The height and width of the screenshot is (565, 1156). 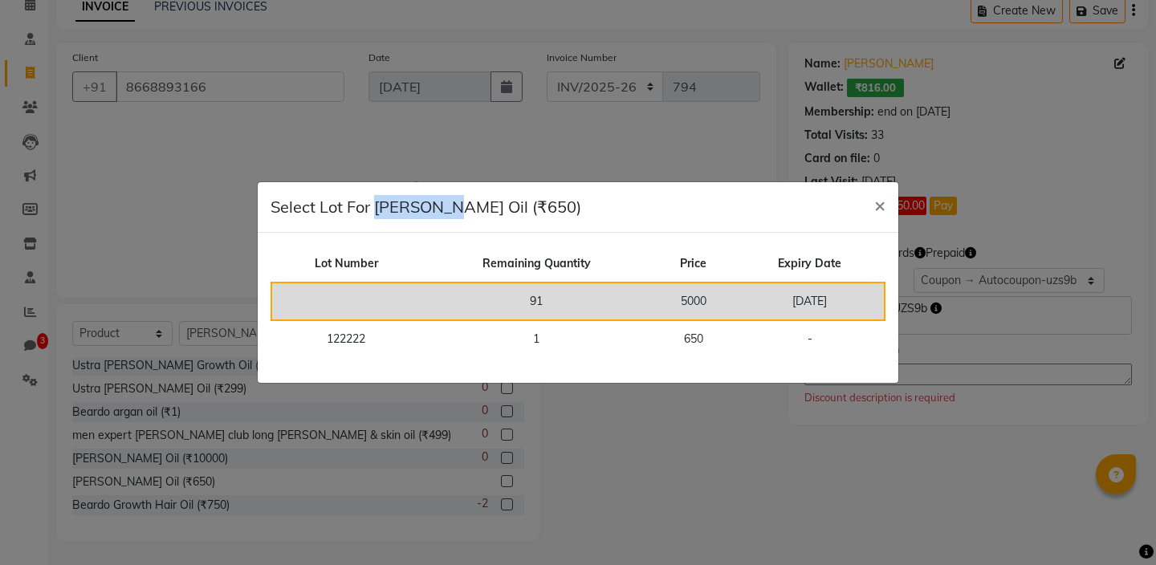 What do you see at coordinates (536, 339) in the screenshot?
I see `td: 1` at bounding box center [536, 339].